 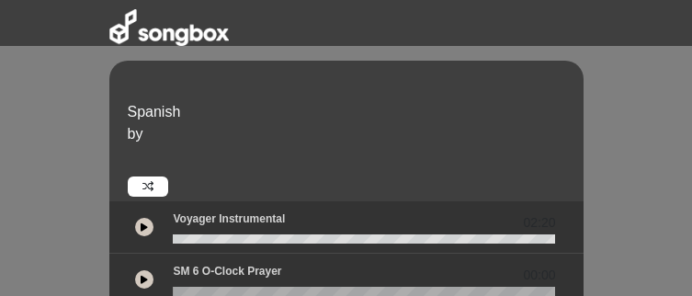 I want to click on span: 00:00, so click(x=539, y=275).